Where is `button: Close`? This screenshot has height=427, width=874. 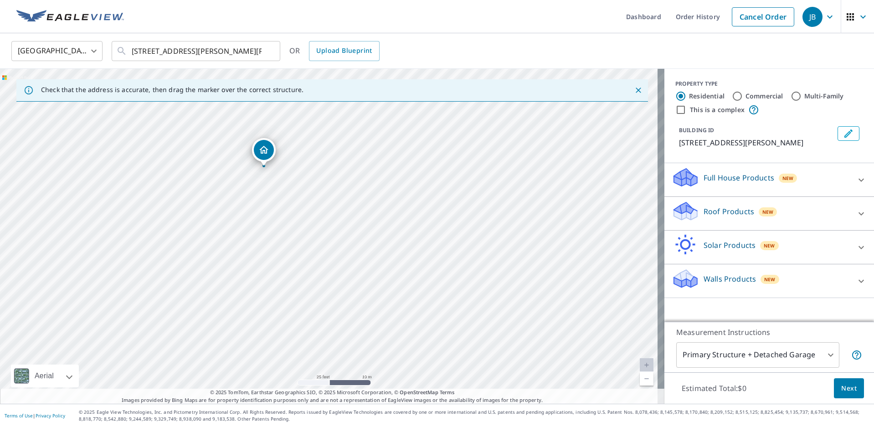 button: Close is located at coordinates (638, 90).